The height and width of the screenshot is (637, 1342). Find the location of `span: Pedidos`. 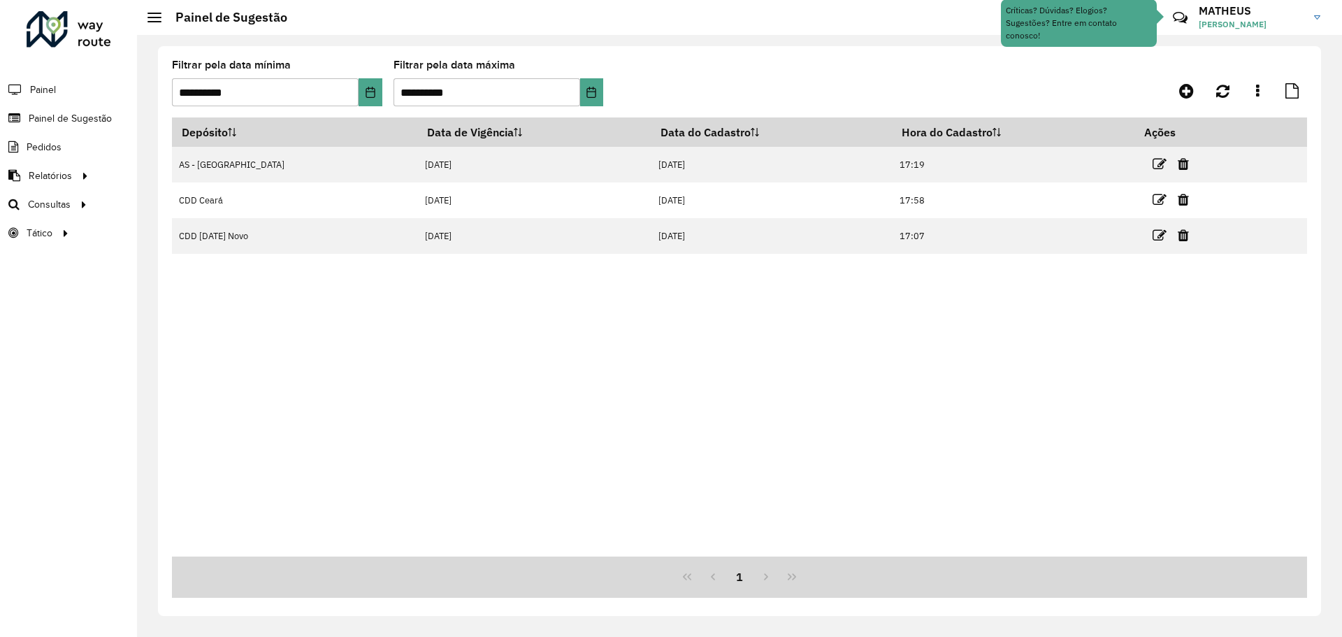

span: Pedidos is located at coordinates (44, 147).